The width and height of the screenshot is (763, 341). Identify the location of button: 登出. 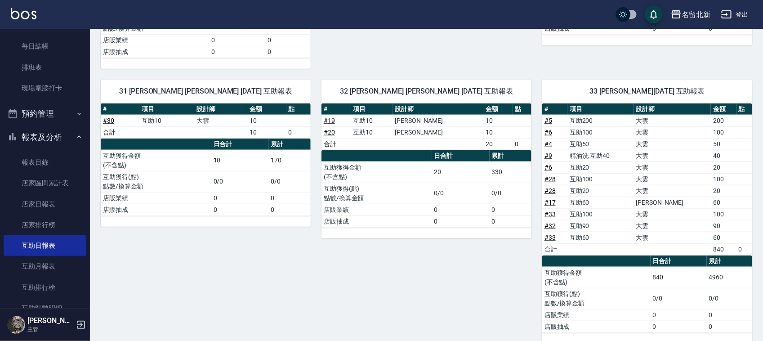
(734, 14).